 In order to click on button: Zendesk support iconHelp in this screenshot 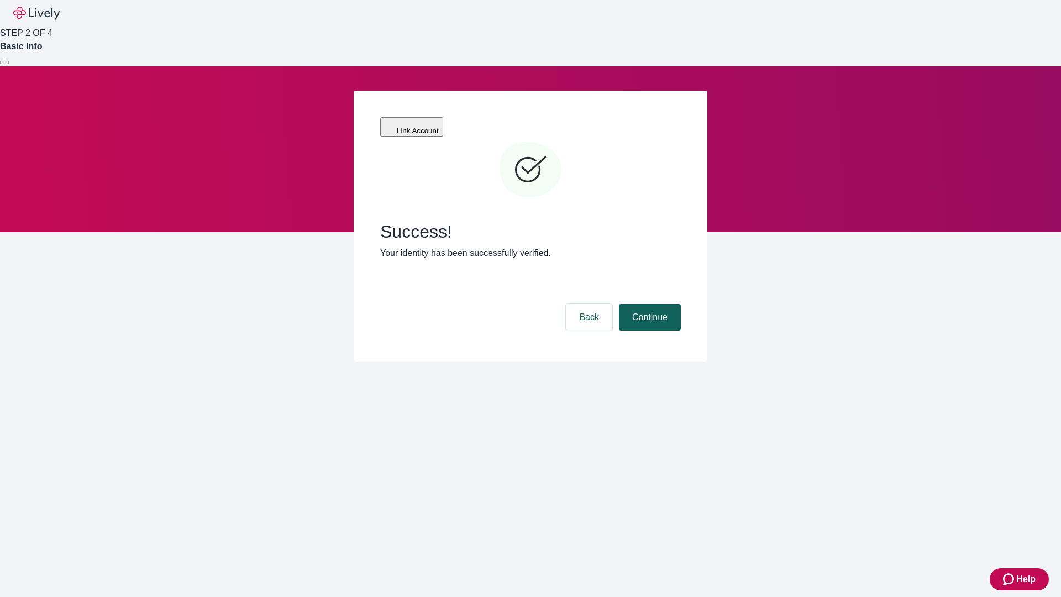, I will do `click(1019, 579)`.